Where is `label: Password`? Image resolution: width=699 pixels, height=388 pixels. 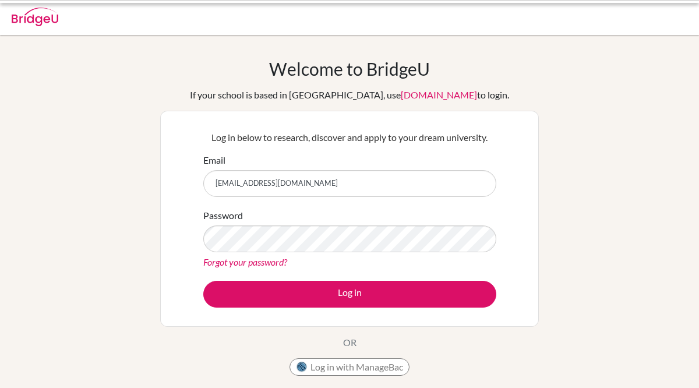
label: Password is located at coordinates (223, 216).